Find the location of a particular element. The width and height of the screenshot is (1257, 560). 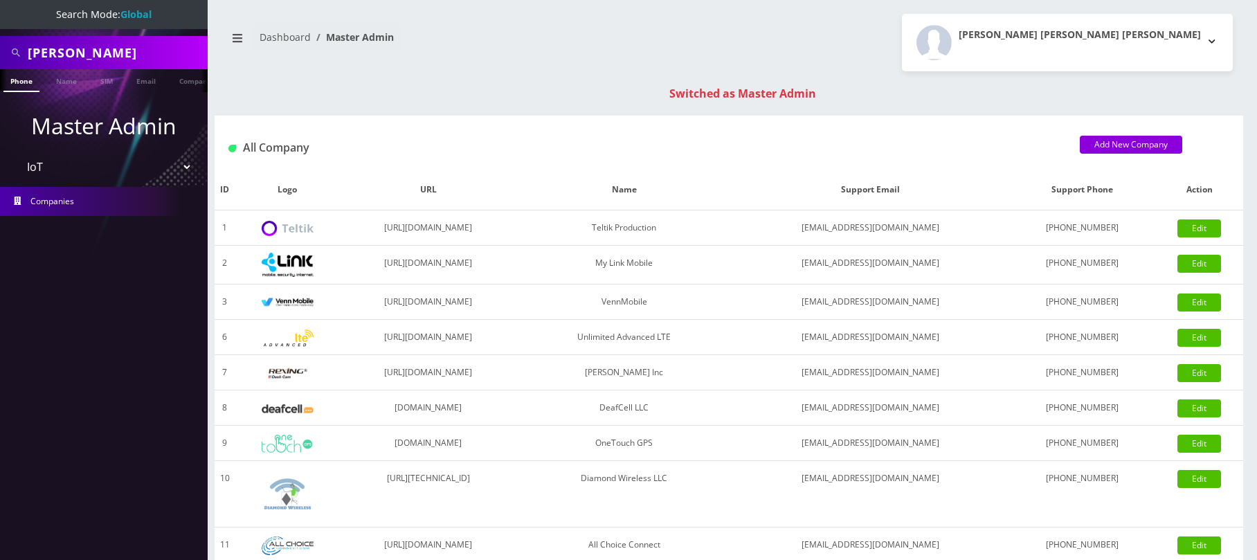

img: Teltik Production is located at coordinates (287, 228).